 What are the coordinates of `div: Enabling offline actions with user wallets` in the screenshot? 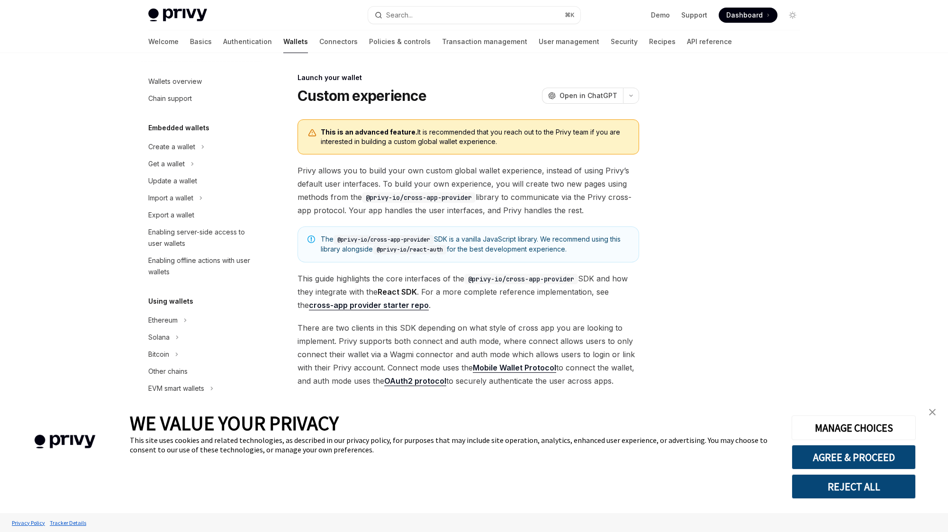 It's located at (202, 266).